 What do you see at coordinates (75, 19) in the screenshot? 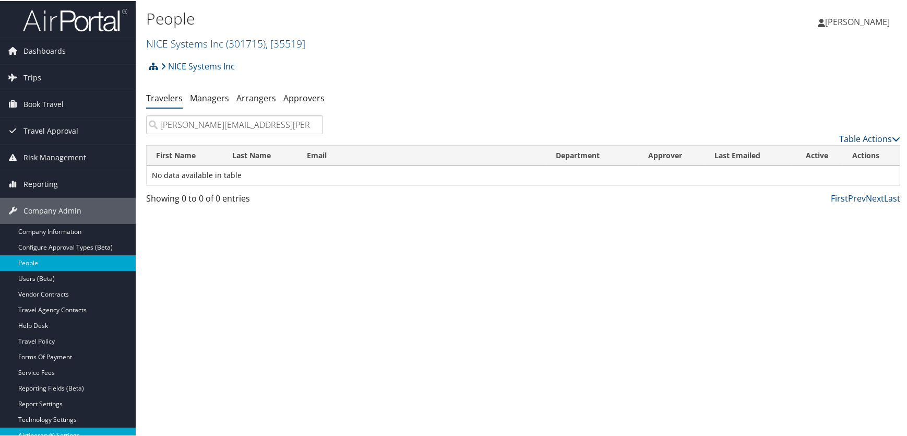
I see `img: airportal-logo.png` at bounding box center [75, 19].